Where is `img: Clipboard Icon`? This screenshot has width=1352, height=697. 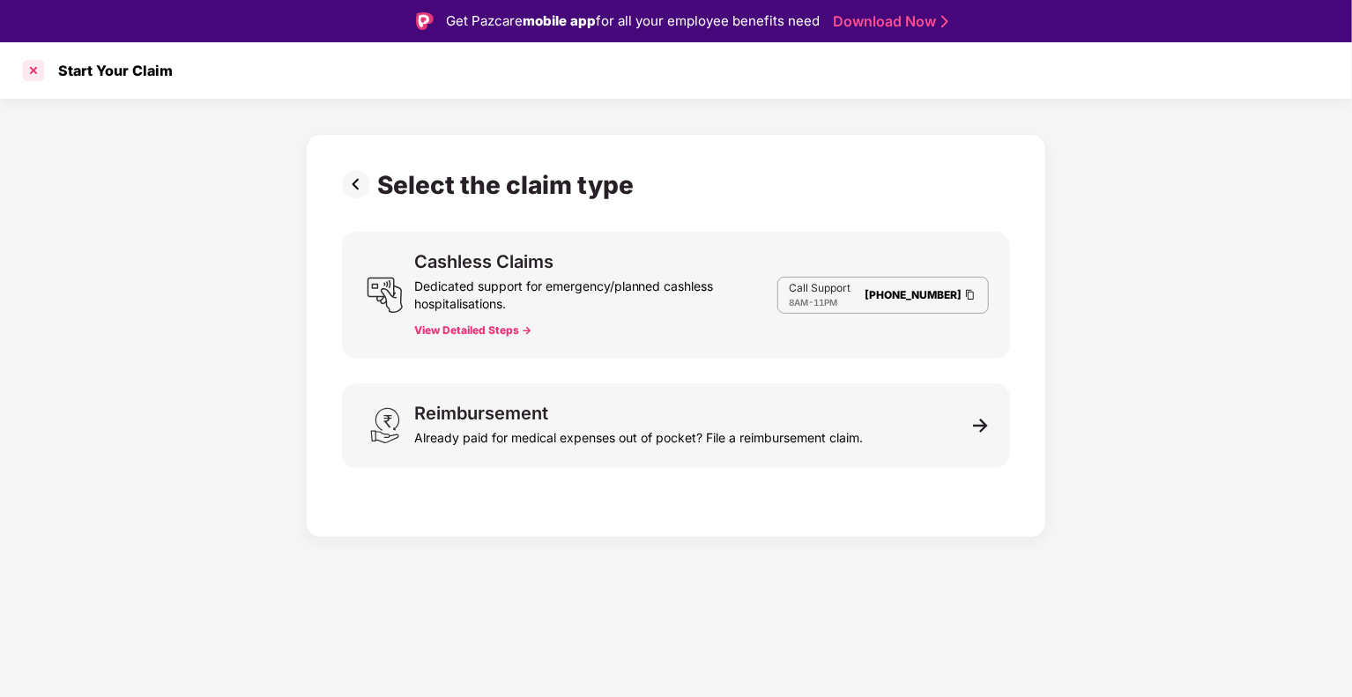
img: Clipboard Icon is located at coordinates (970, 294).